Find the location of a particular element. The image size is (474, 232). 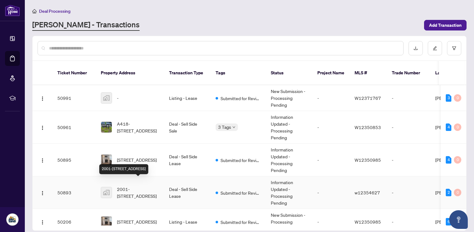

button: Add Transaction is located at coordinates (446, 25).